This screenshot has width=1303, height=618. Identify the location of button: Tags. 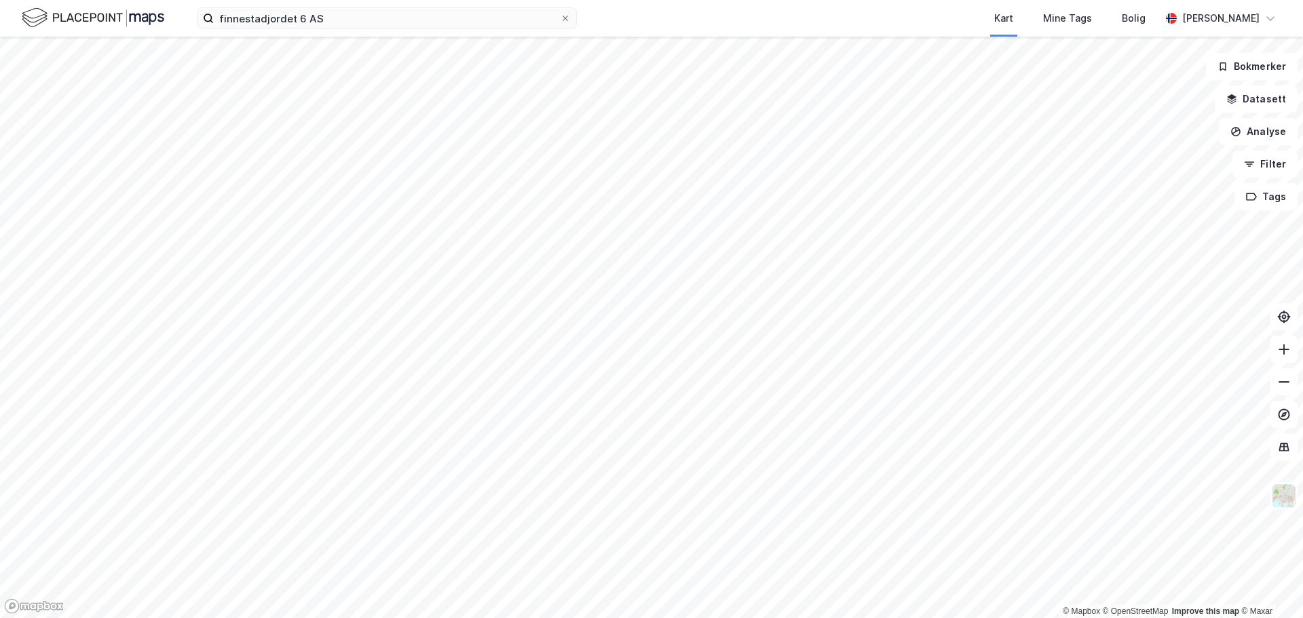
(1266, 197).